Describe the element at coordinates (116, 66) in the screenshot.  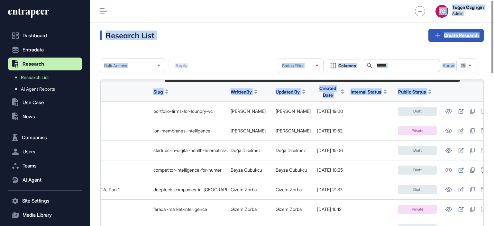
I see `span: Bulk Actions` at that location.